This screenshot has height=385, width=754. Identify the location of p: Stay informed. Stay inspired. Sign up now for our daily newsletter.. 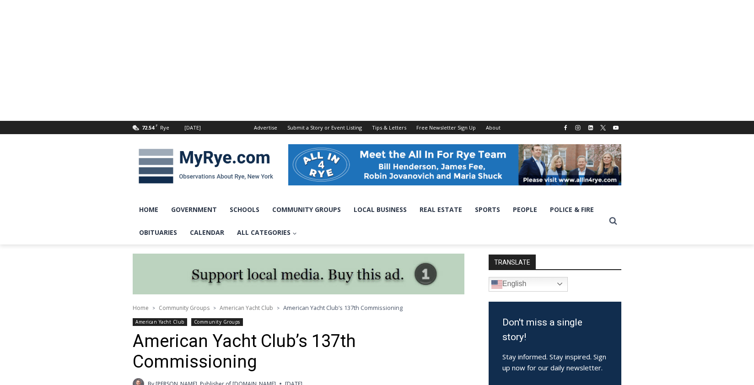
(555, 362).